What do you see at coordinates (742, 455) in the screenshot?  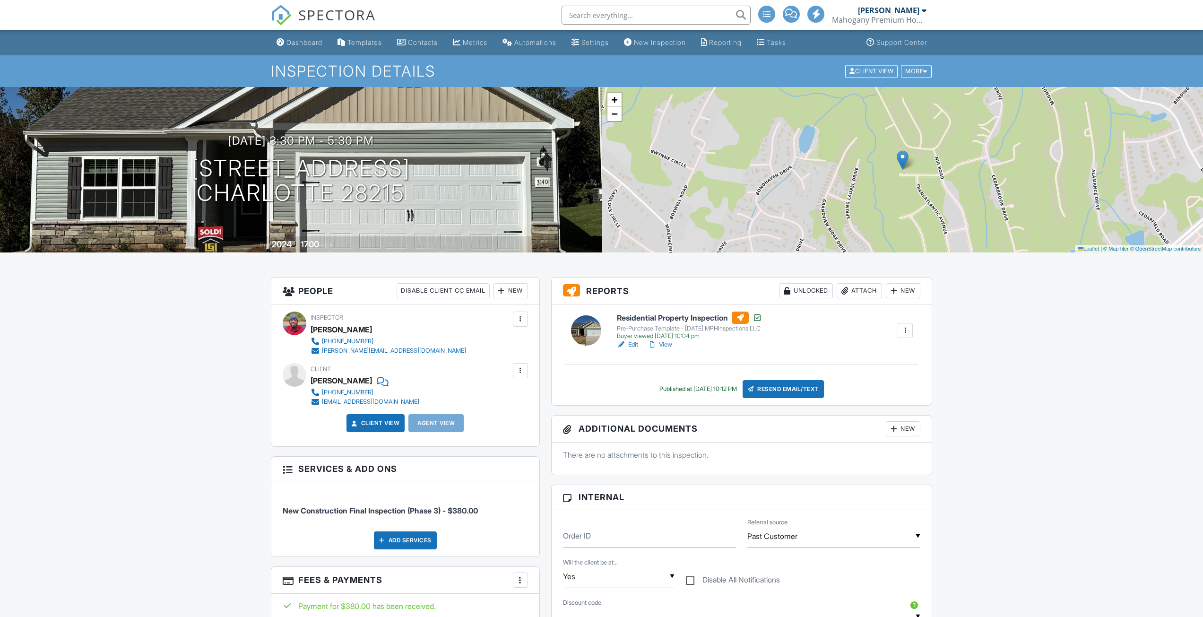 I see `p: There are no attachments to this inspection.` at bounding box center [742, 455].